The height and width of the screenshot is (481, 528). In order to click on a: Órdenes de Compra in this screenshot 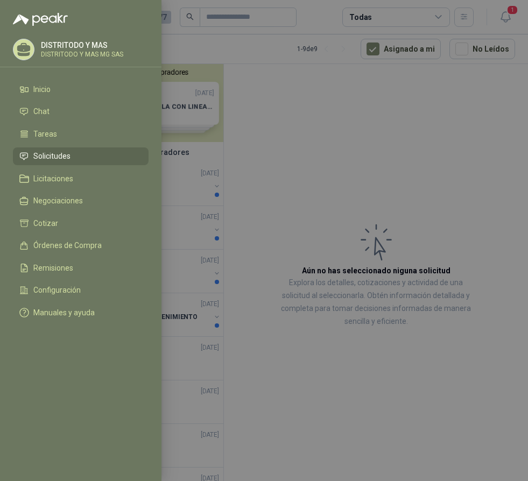, I will do `click(81, 246)`.